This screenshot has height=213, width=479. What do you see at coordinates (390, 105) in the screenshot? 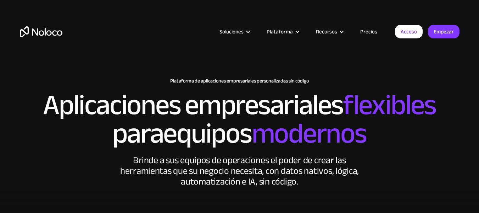
I see `font: flexibles` at bounding box center [390, 105].